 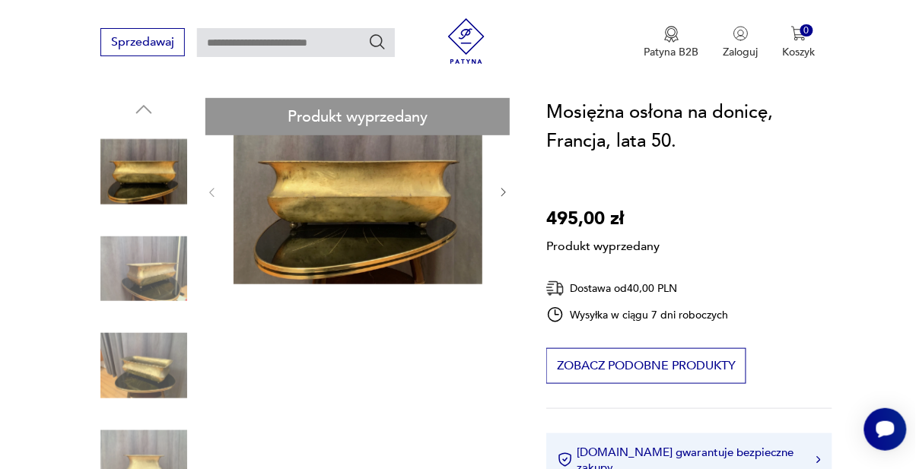 What do you see at coordinates (672, 52) in the screenshot?
I see `p: Patyna B2B` at bounding box center [672, 52].